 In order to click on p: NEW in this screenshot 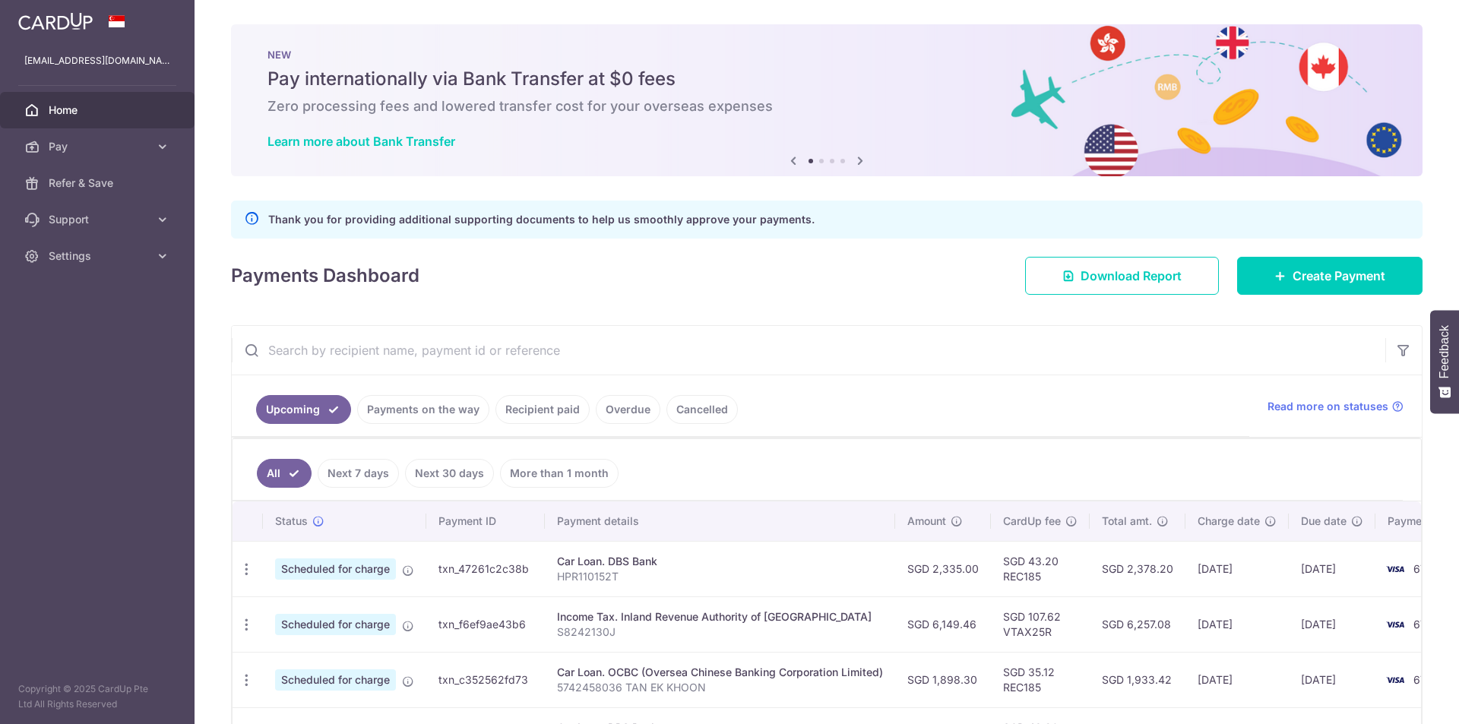, I will do `click(826, 55)`.